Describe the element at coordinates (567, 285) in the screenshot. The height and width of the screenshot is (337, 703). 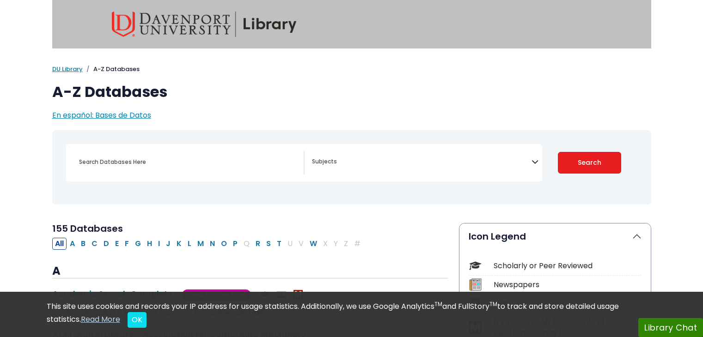
I see `div: Newspapers` at that location.